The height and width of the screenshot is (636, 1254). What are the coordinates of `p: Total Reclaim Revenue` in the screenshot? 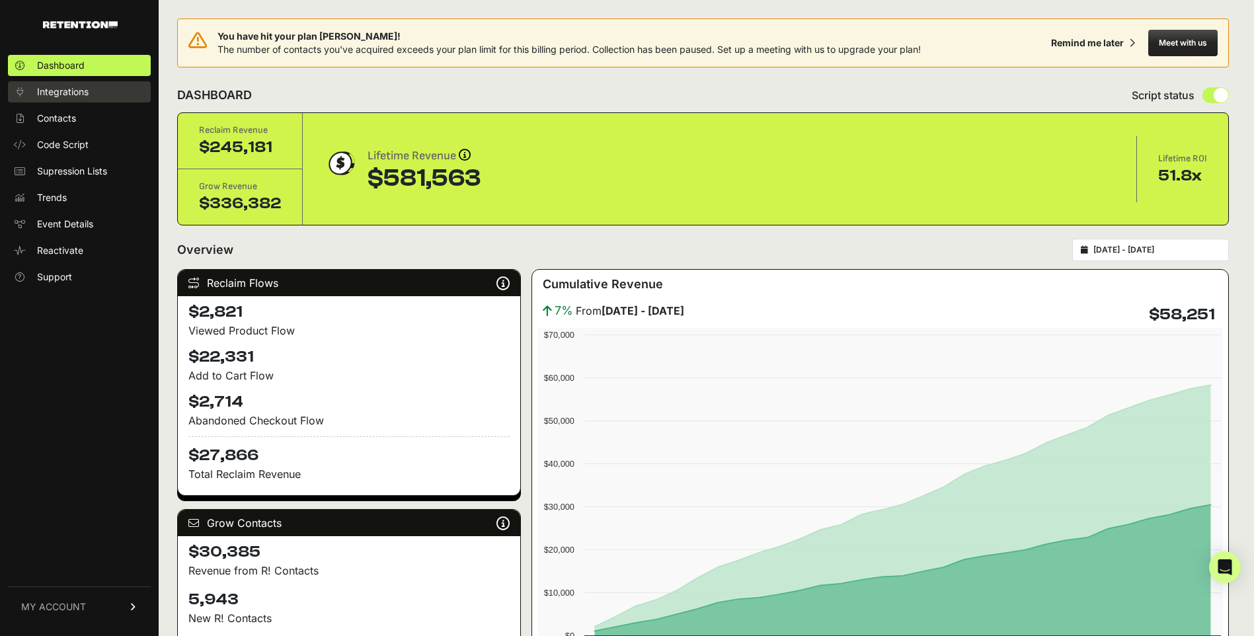 It's located at (349, 474).